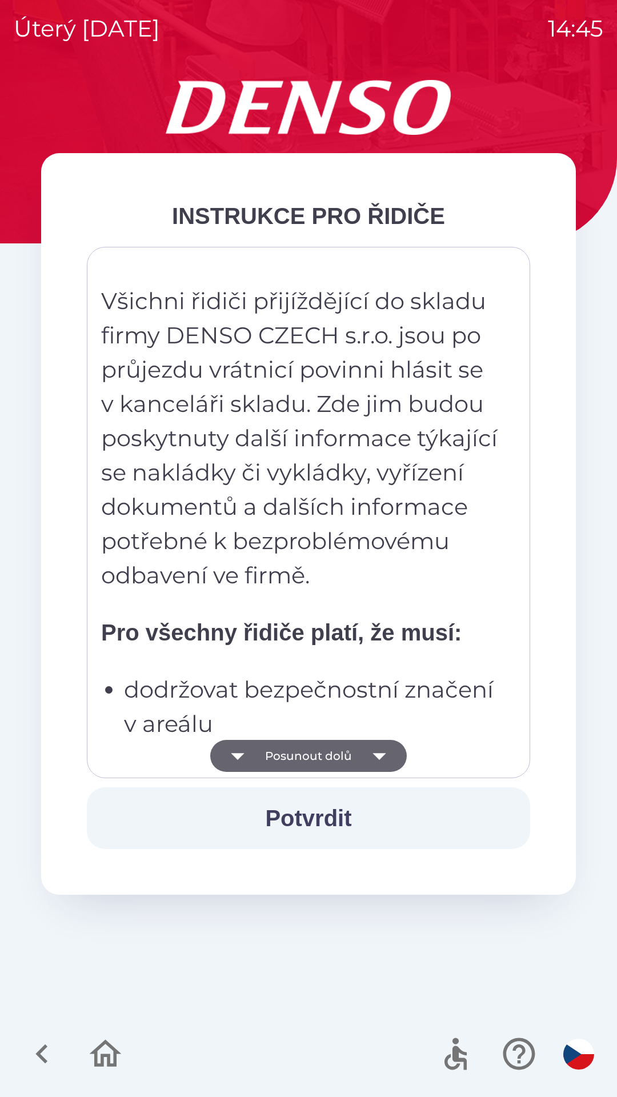 The width and height of the screenshot is (617, 1097). What do you see at coordinates (575, 29) in the screenshot?
I see `p: 14:45` at bounding box center [575, 29].